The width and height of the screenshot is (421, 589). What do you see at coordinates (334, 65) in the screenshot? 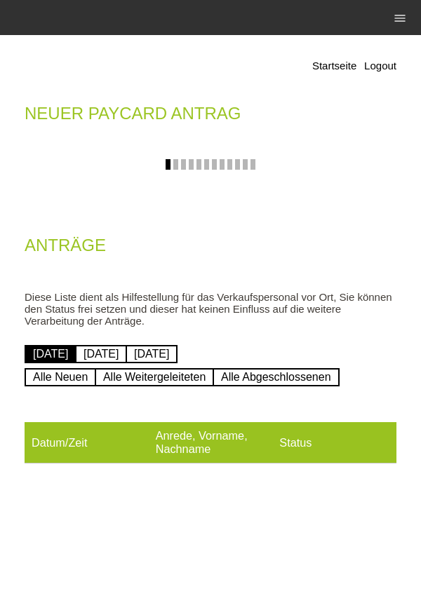
I see `a: Startseite` at bounding box center [334, 65].